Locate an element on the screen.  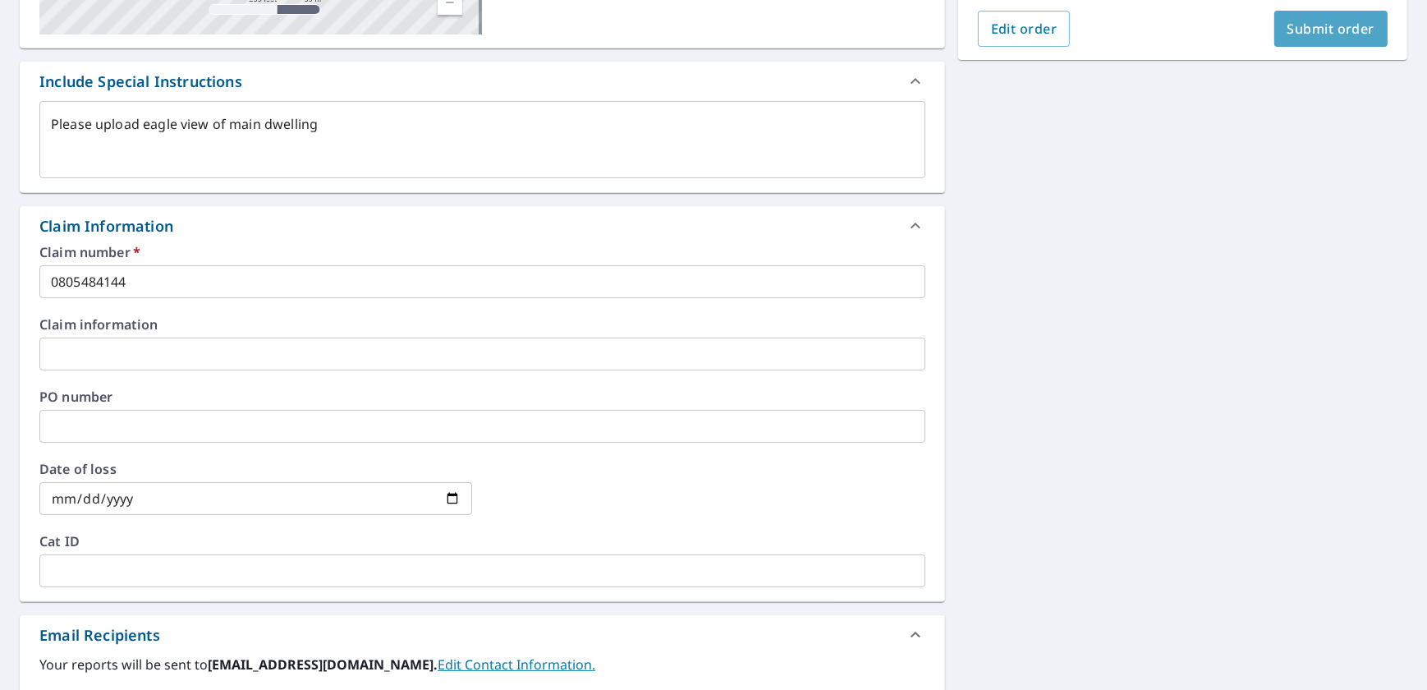
label: Cat ID is located at coordinates (482, 541).